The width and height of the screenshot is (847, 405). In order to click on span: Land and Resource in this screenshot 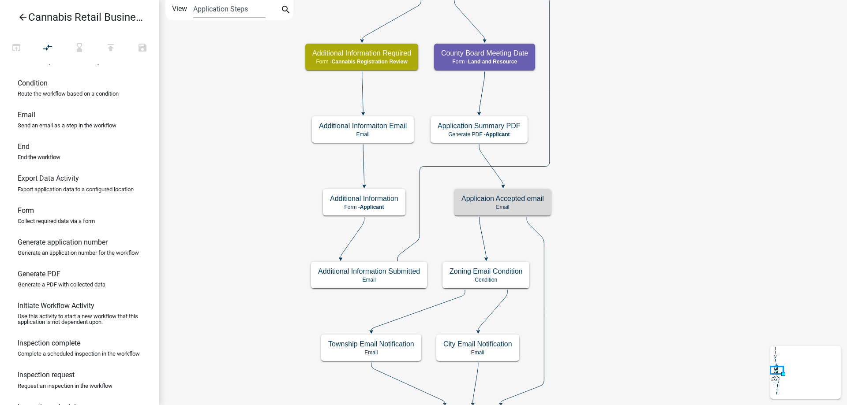, I will do `click(492, 62)`.